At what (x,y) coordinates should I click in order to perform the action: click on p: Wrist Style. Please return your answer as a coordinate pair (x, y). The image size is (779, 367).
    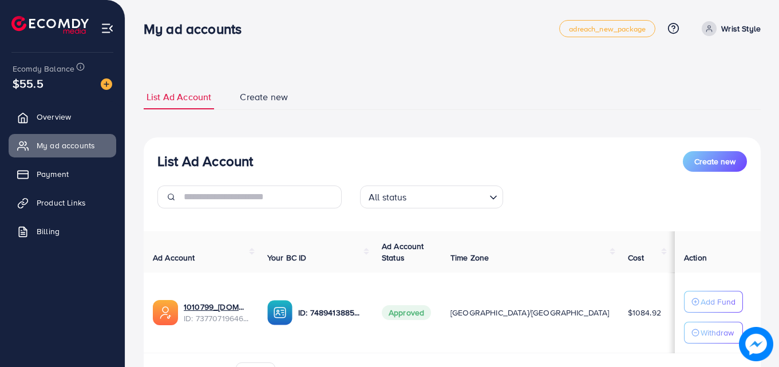
    Looking at the image, I should click on (740, 29).